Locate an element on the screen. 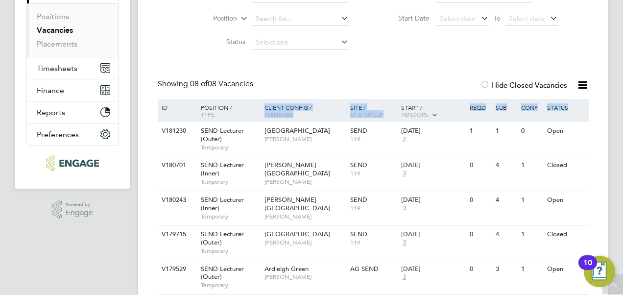 The image size is (623, 295). span: Vendors is located at coordinates (415, 114).